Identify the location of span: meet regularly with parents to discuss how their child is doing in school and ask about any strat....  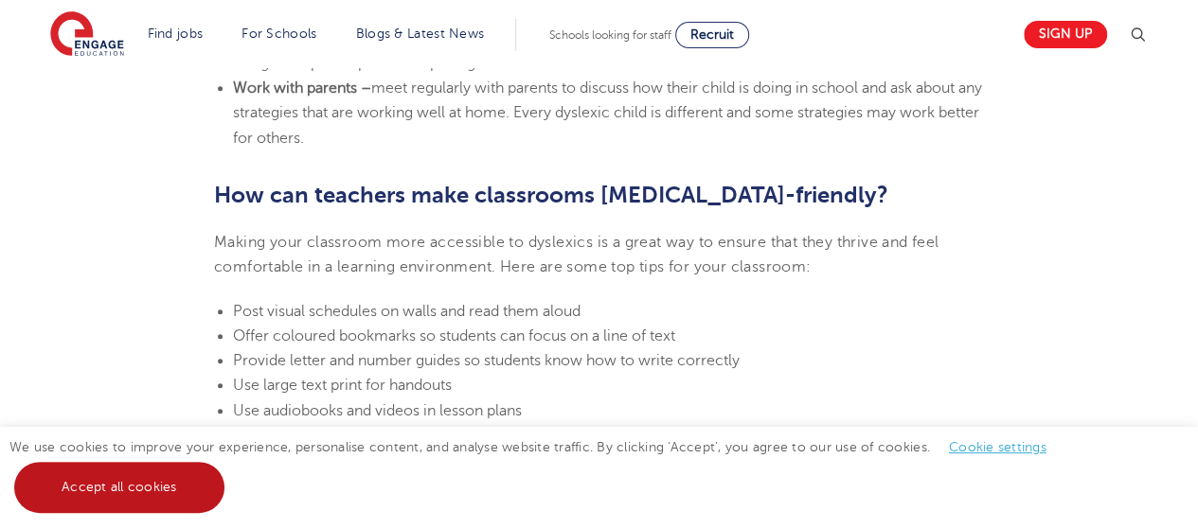
(607, 113).